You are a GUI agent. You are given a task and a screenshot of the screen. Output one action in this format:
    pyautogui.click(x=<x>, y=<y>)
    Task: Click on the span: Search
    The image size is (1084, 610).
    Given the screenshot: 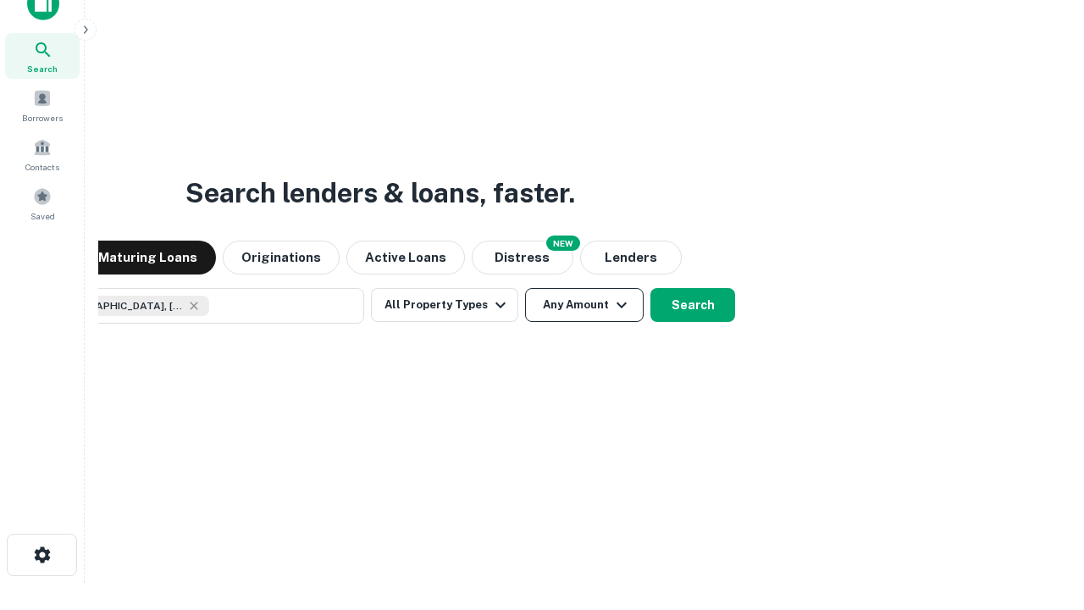 What is the action you would take?
    pyautogui.click(x=42, y=69)
    